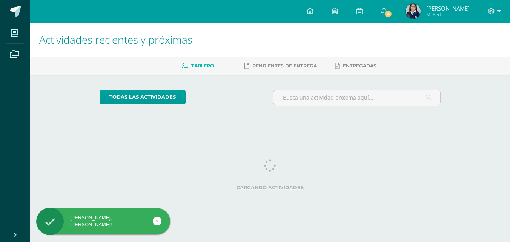  I want to click on span: Pendientes de entrega, so click(285, 66).